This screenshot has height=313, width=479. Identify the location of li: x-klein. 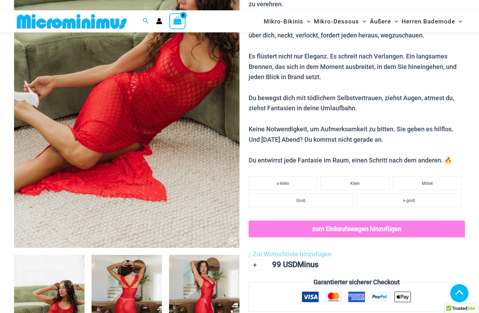
(283, 184).